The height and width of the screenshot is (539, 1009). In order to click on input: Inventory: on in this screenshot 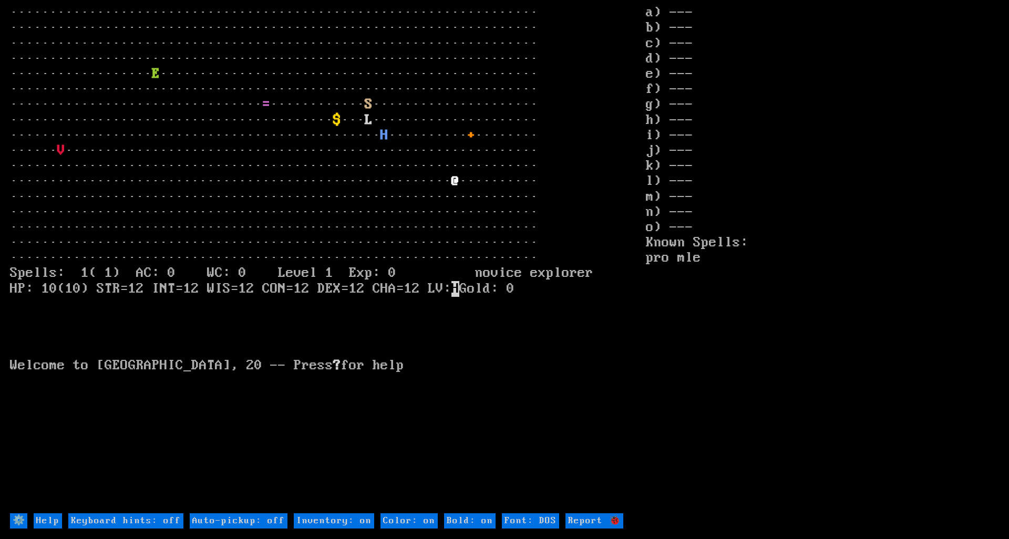, I will do `click(334, 521)`.